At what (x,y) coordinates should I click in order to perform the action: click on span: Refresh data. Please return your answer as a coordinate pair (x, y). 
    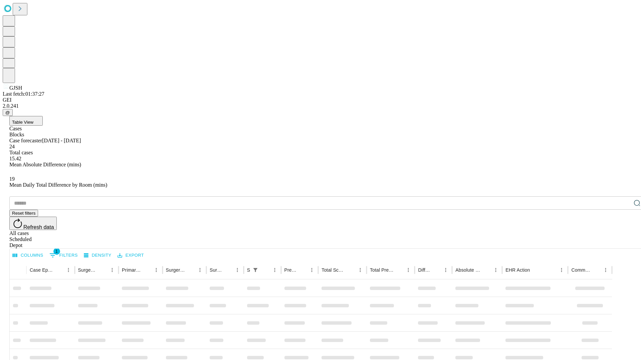
    Looking at the image, I should click on (39, 227).